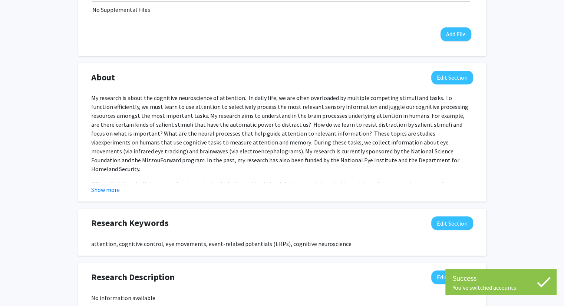 Image resolution: width=564 pixels, height=306 pixels. I want to click on span: About, so click(103, 77).